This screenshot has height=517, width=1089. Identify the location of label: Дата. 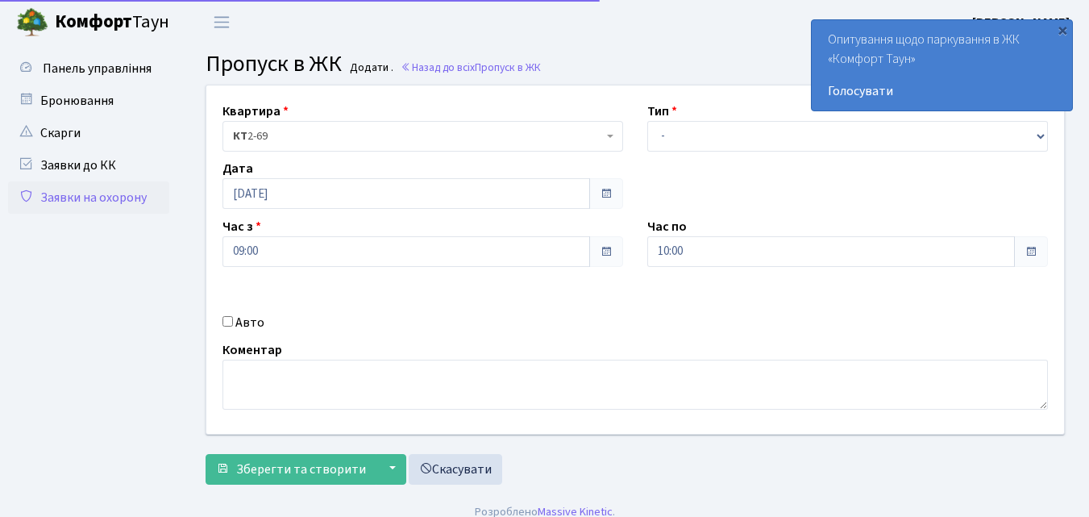
(238, 168).